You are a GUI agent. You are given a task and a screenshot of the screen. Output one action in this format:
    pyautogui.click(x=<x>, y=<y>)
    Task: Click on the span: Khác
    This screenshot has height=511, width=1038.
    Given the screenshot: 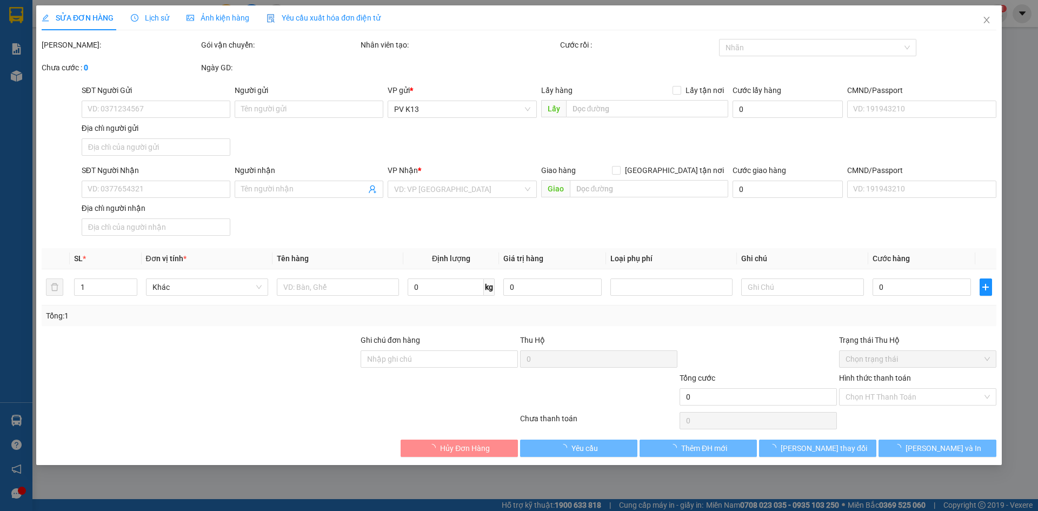 What is the action you would take?
    pyautogui.click(x=207, y=287)
    